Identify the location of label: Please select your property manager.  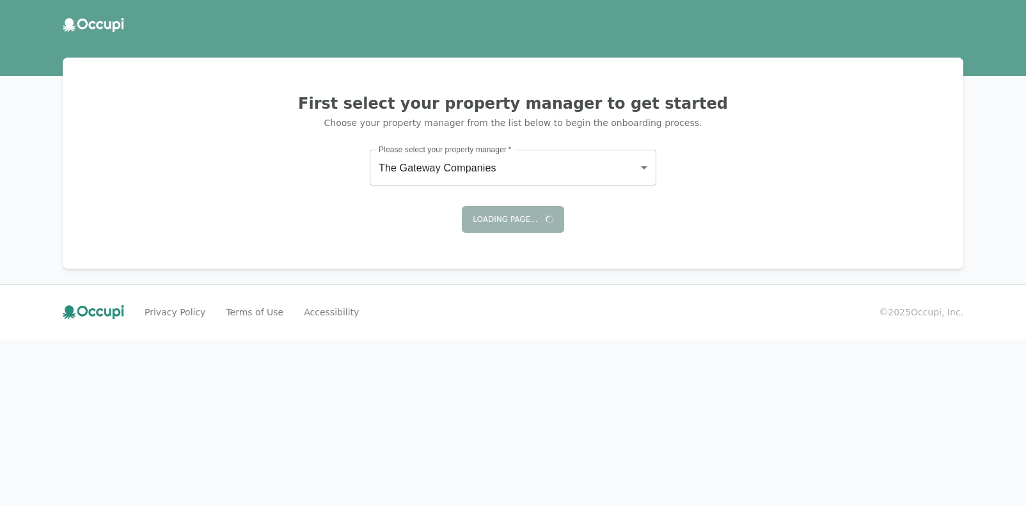
(445, 149).